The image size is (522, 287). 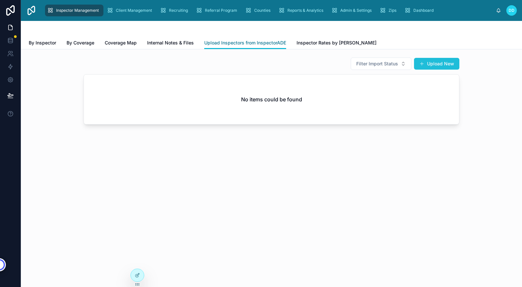 What do you see at coordinates (424, 10) in the screenshot?
I see `span: Dashboard` at bounding box center [424, 10].